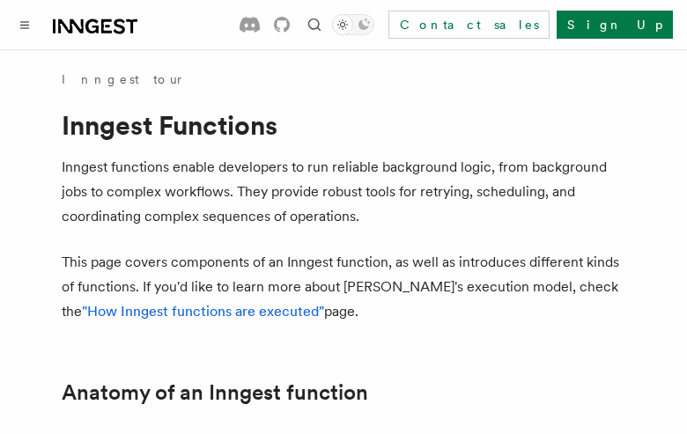 The width and height of the screenshot is (687, 434). Describe the element at coordinates (469, 25) in the screenshot. I see `a: Contact sales` at that location.